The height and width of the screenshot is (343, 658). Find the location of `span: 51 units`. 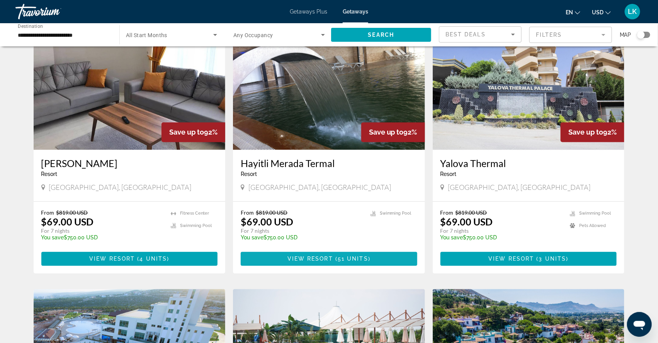

span: 51 units is located at coordinates (353, 259).